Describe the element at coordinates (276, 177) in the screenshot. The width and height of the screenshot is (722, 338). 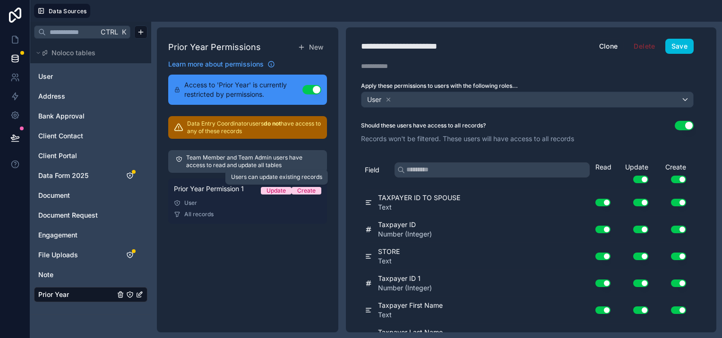
I see `div: Users can update existing records` at that location.